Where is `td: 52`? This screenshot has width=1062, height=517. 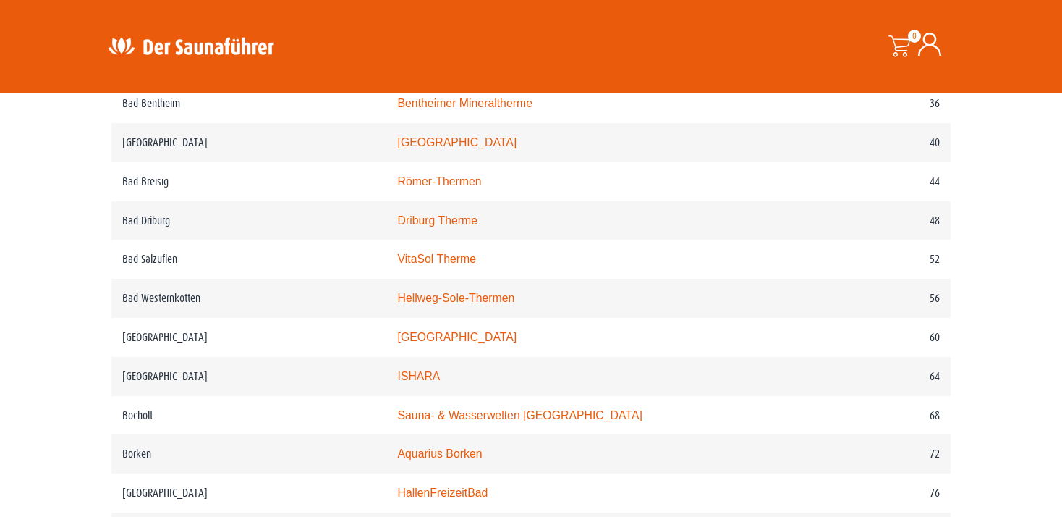 td: 52 is located at coordinates (876, 259).